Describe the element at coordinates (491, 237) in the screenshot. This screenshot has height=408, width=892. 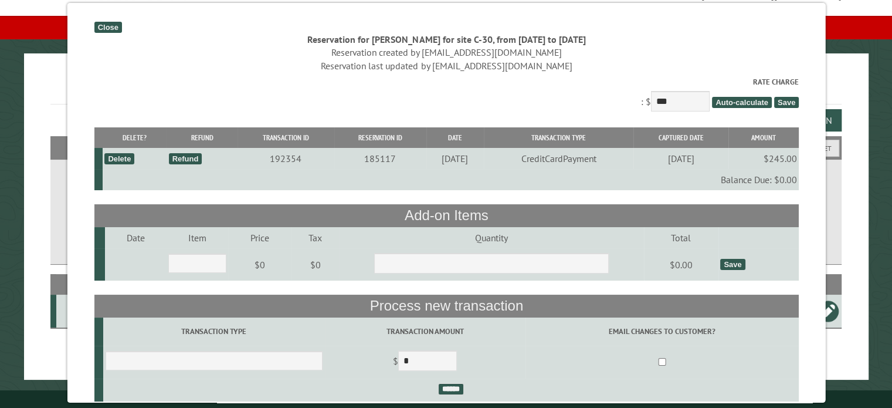
I see `td: Quantity` at that location.